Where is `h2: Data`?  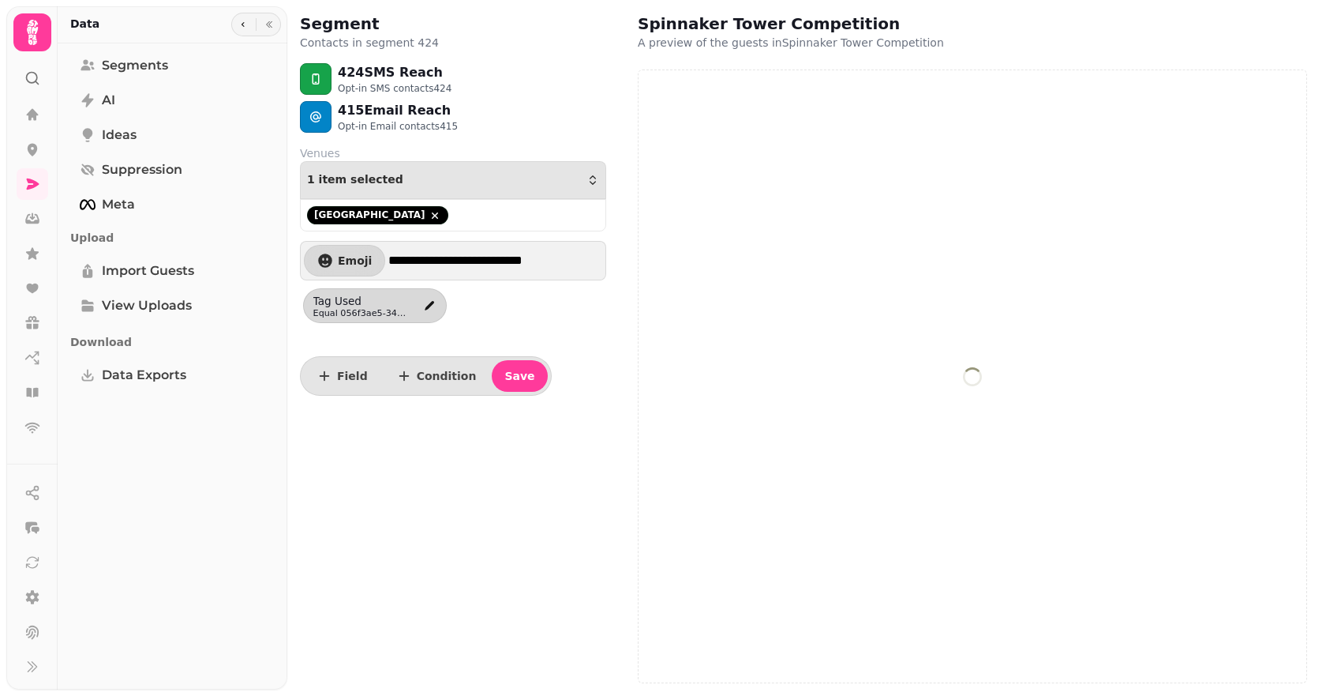
h2: Data is located at coordinates (84, 24).